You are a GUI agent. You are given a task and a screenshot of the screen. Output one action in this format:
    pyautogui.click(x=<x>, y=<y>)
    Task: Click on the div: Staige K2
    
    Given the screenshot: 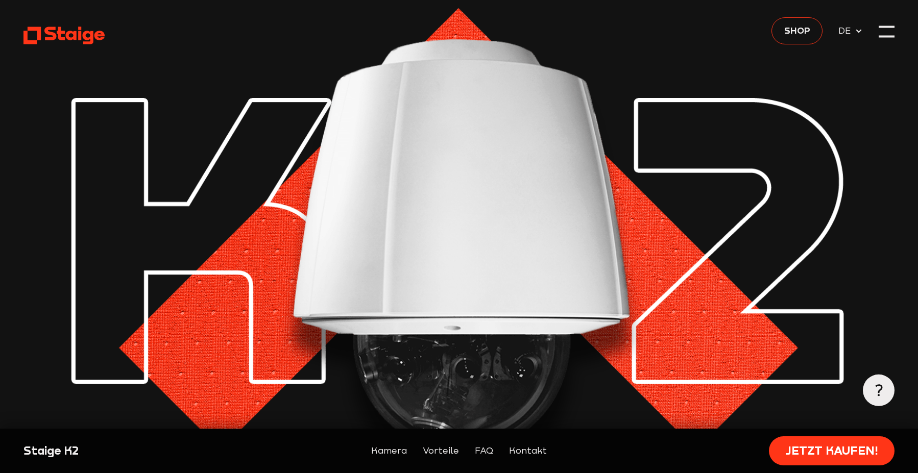 What is the action you would take?
    pyautogui.click(x=128, y=451)
    